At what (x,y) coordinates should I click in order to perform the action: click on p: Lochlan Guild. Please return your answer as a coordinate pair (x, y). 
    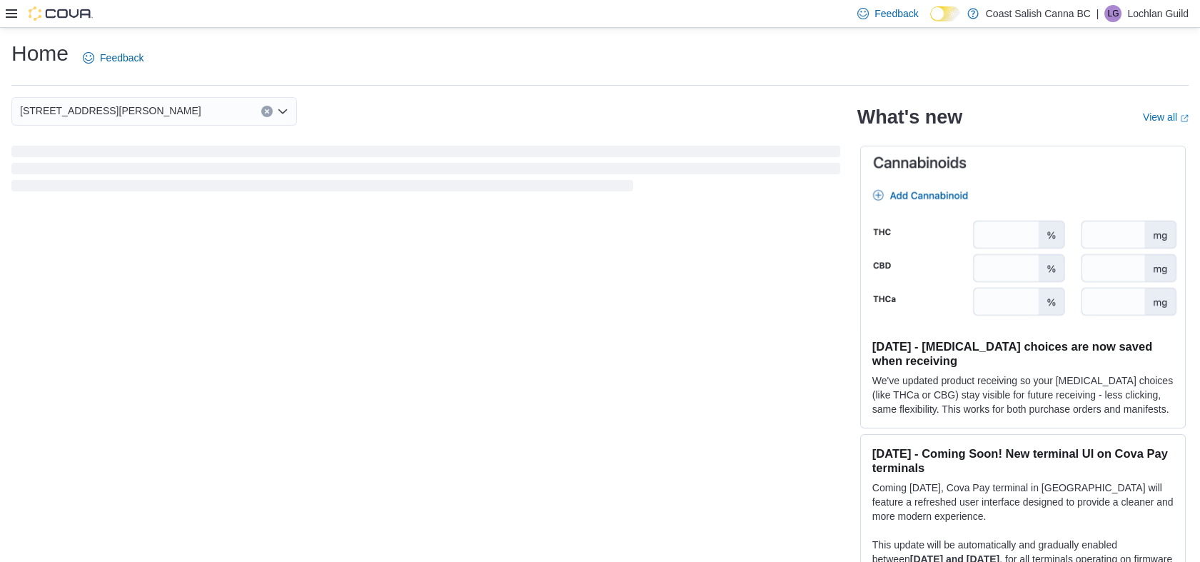
    Looking at the image, I should click on (1157, 14).